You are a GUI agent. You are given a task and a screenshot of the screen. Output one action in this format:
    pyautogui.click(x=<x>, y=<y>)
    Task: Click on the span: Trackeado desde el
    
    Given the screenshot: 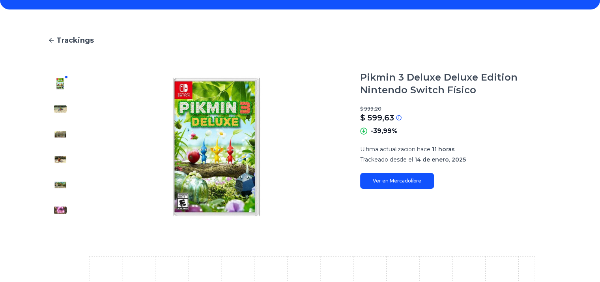 What is the action you would take?
    pyautogui.click(x=387, y=159)
    